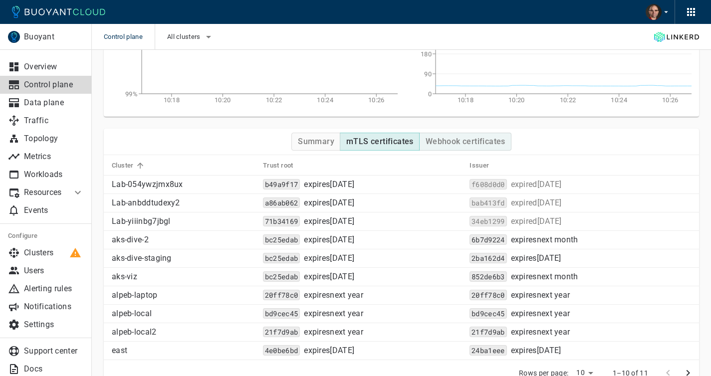  Describe the element at coordinates (53, 37) in the screenshot. I see `p: Buoyant` at that location.